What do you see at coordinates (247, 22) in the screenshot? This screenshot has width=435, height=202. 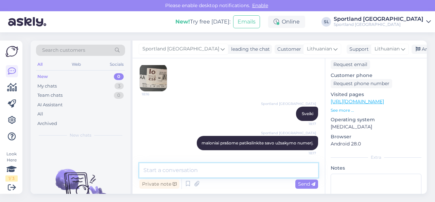 I see `button: Emails` at bounding box center [247, 22].